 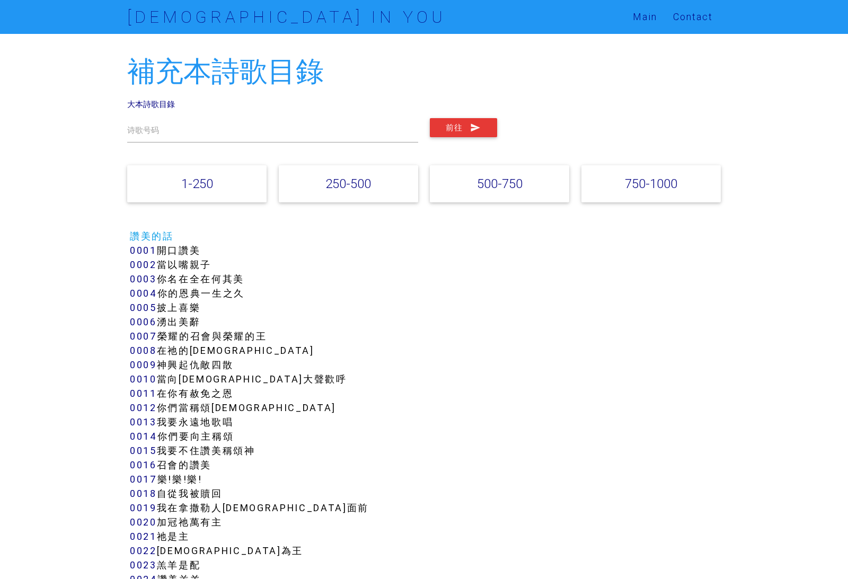 I want to click on a: 0011, so click(x=143, y=393).